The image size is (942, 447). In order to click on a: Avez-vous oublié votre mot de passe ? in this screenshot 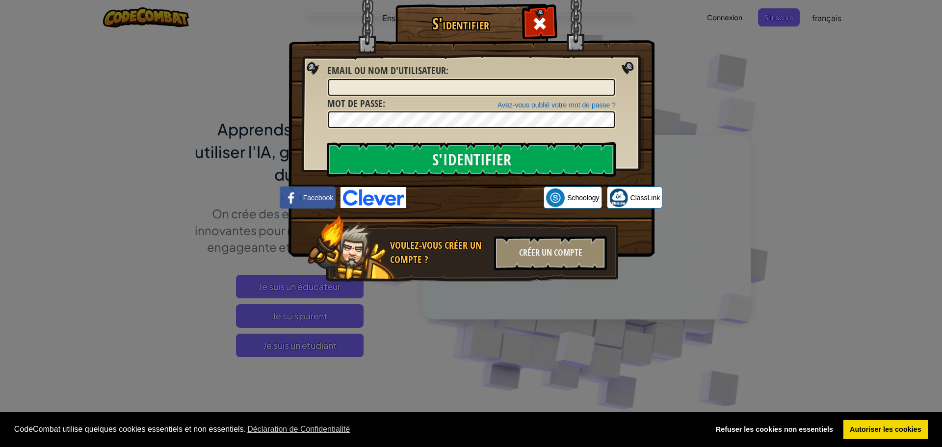, I will do `click(556, 105)`.